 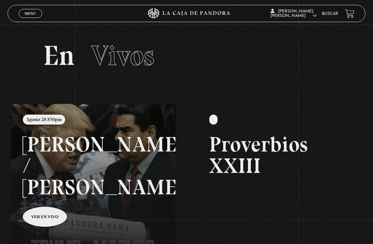 What do you see at coordinates (122, 56) in the screenshot?
I see `span: Vivos` at bounding box center [122, 56].